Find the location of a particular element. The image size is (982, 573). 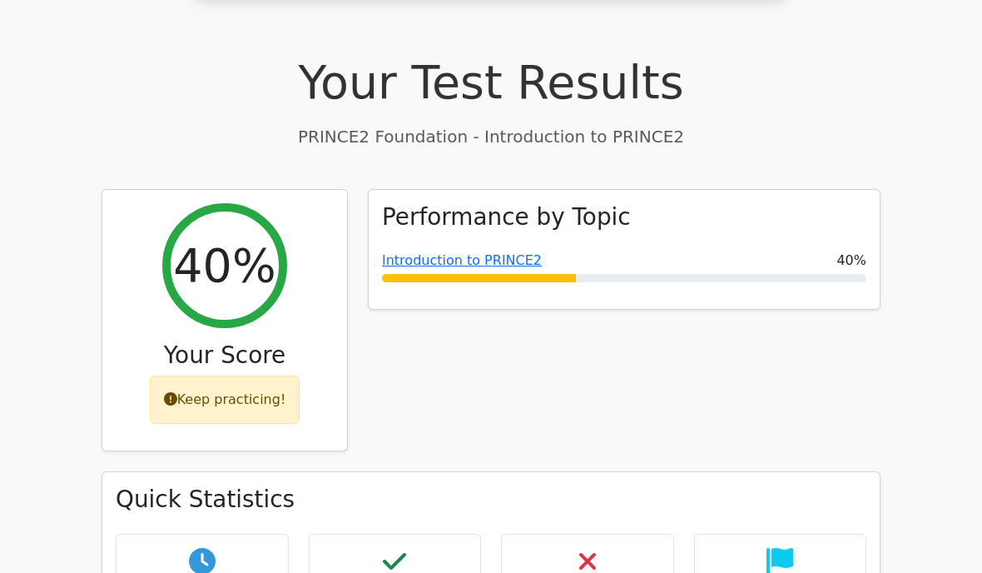

p: PRINCE2 Foundation - Introduction to PRINCE2 is located at coordinates (491, 136).